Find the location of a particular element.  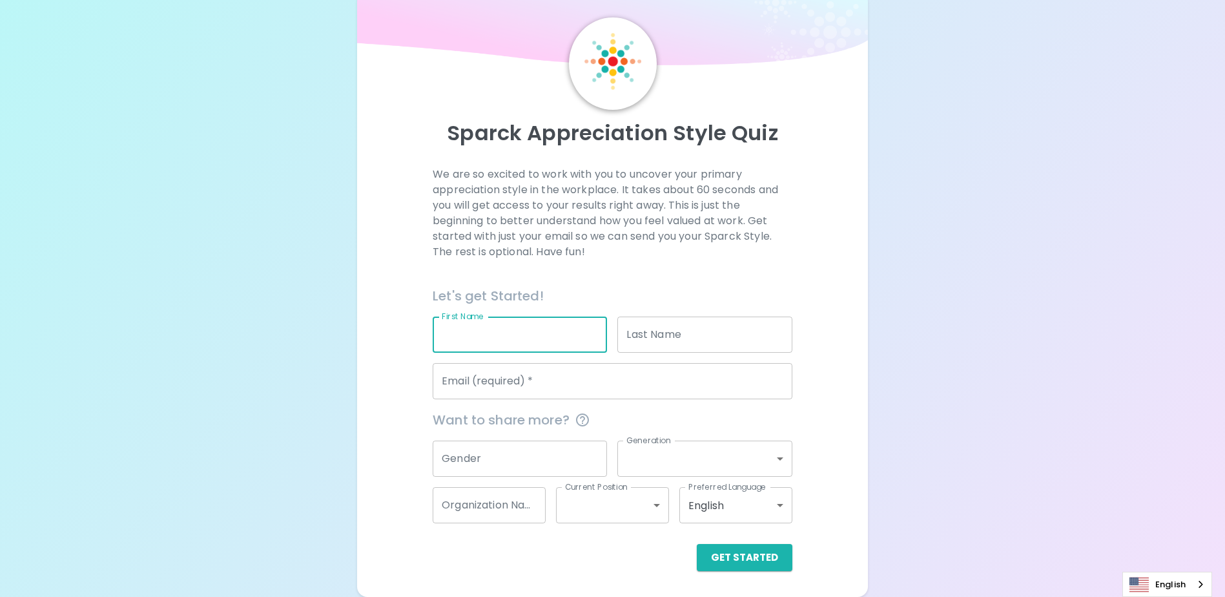

label: Generation is located at coordinates (648, 440).